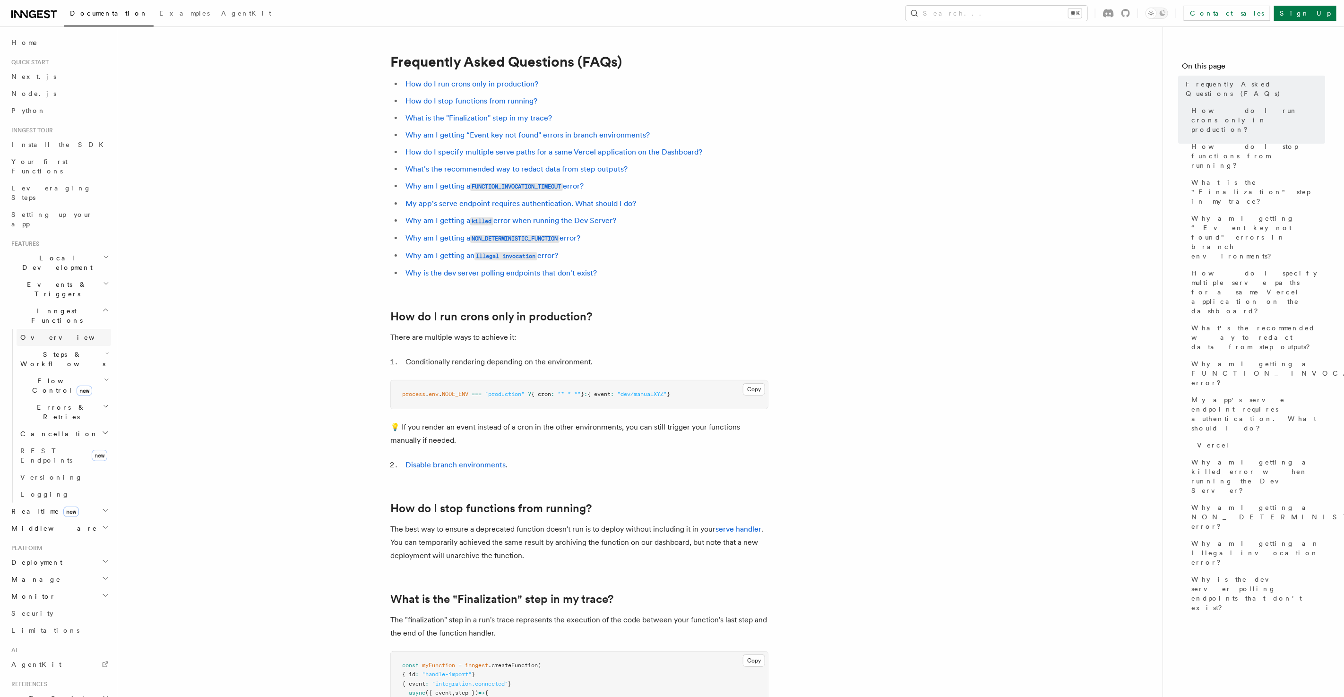  What do you see at coordinates (59, 145) in the screenshot?
I see `a: Install the SDK` at bounding box center [59, 145].